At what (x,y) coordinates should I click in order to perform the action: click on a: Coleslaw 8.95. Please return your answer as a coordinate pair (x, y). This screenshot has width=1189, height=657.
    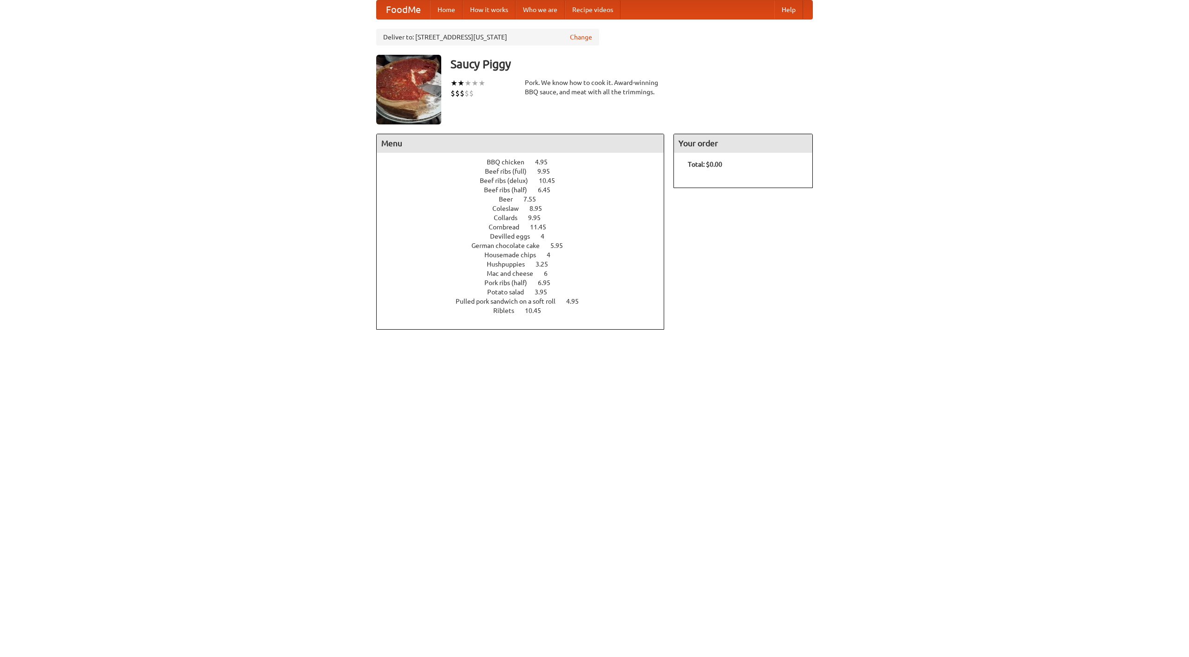
    Looking at the image, I should click on (526, 208).